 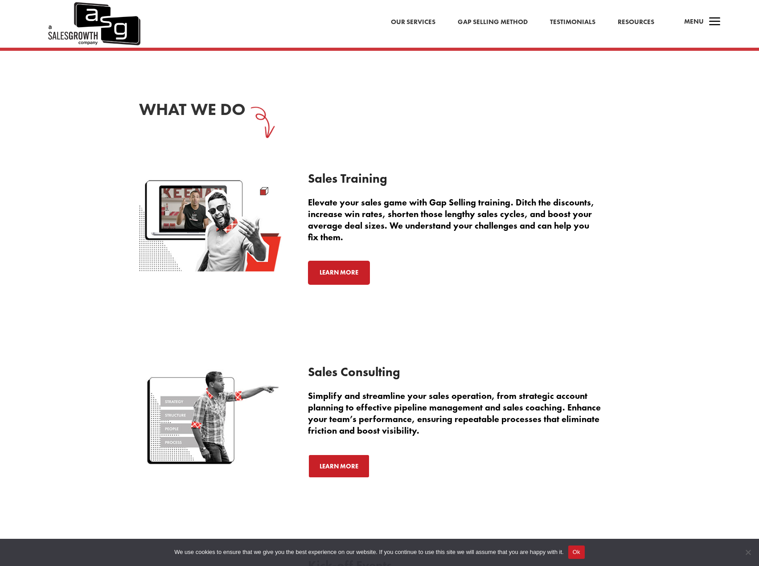 I want to click on img: squig-arrow, so click(x=260, y=121).